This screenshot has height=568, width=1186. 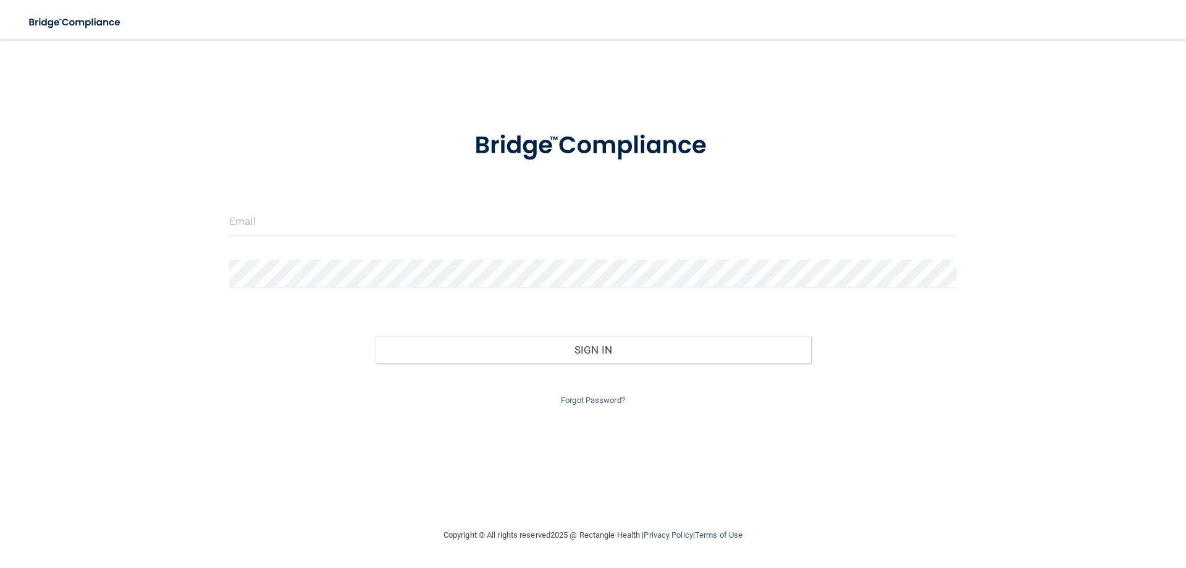 What do you see at coordinates (593, 400) in the screenshot?
I see `a: Forgot Password?` at bounding box center [593, 400].